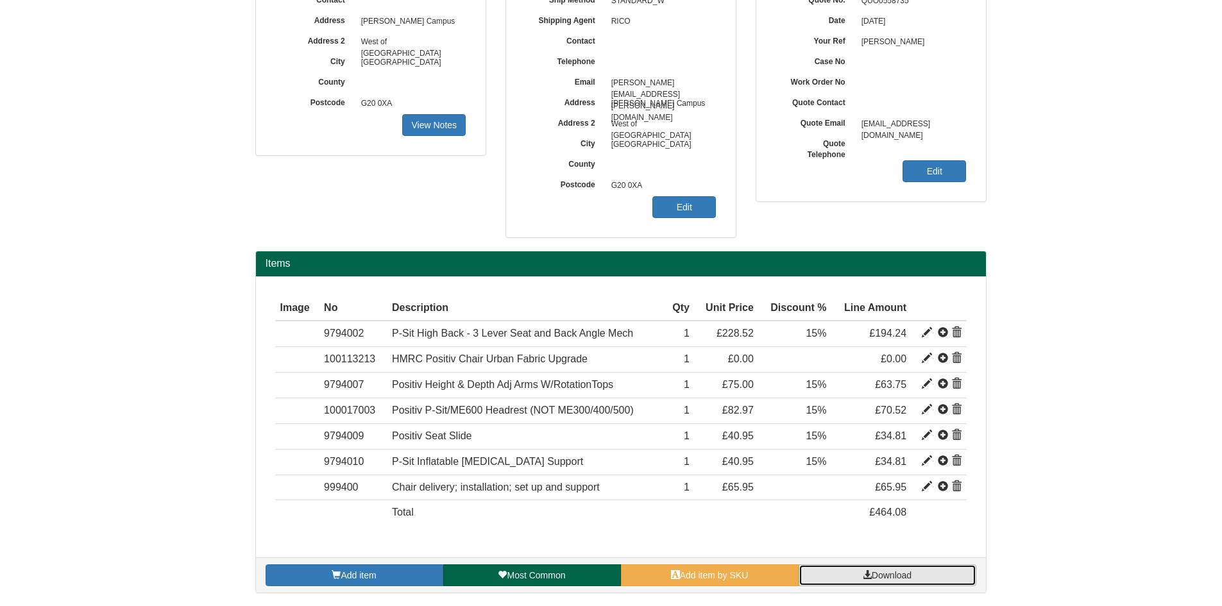 The image size is (1222, 606). What do you see at coordinates (525, 309) in the screenshot?
I see `th: Description` at bounding box center [525, 309].